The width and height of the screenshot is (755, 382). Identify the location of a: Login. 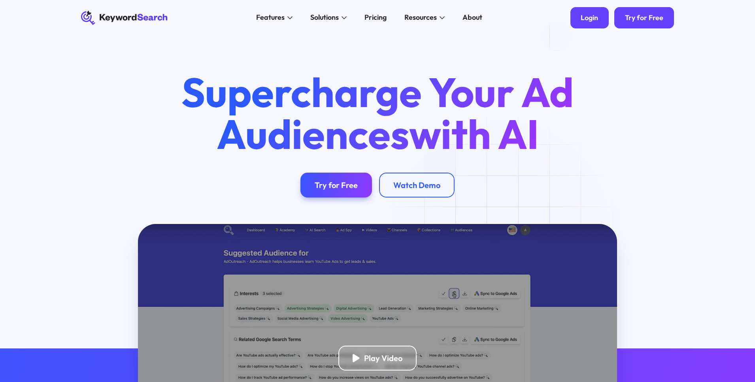
(590, 18).